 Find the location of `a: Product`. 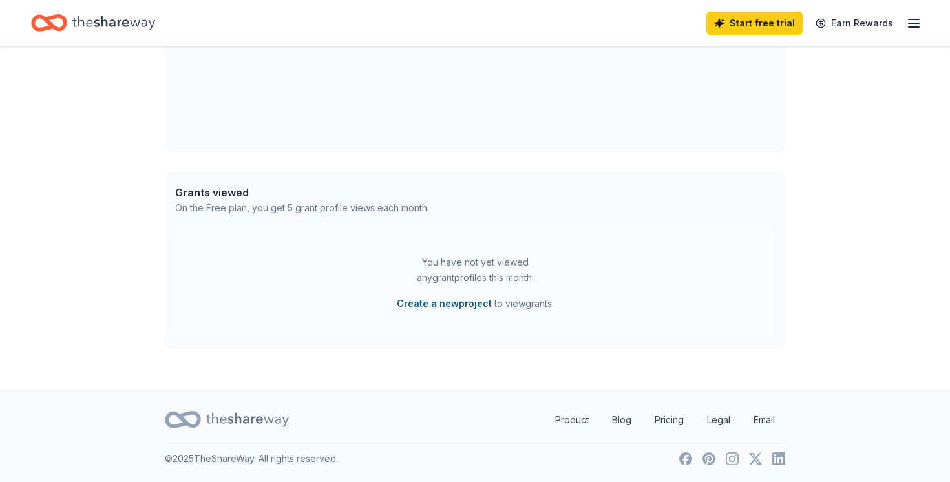

a: Product is located at coordinates (572, 420).